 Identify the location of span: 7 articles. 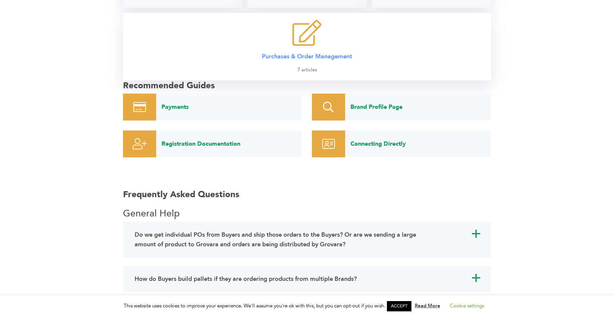
(307, 70).